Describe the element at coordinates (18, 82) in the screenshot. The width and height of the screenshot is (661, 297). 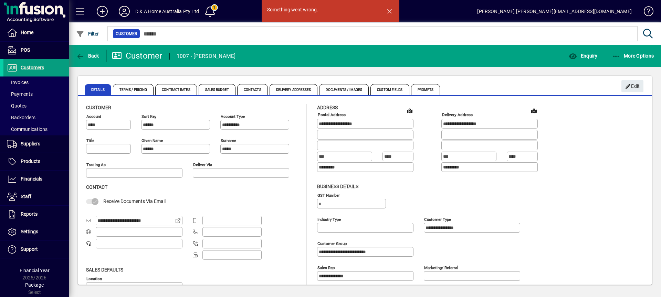
I see `span: Invoices` at that location.